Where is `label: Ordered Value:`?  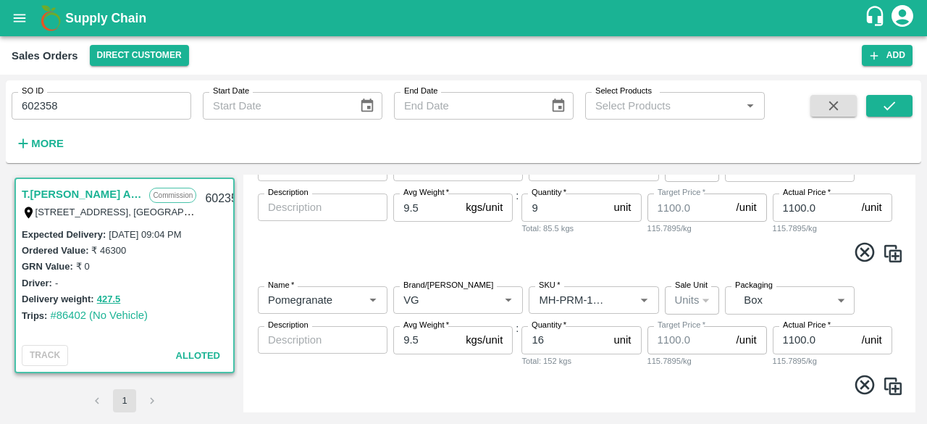 label: Ordered Value: is located at coordinates (55, 250).